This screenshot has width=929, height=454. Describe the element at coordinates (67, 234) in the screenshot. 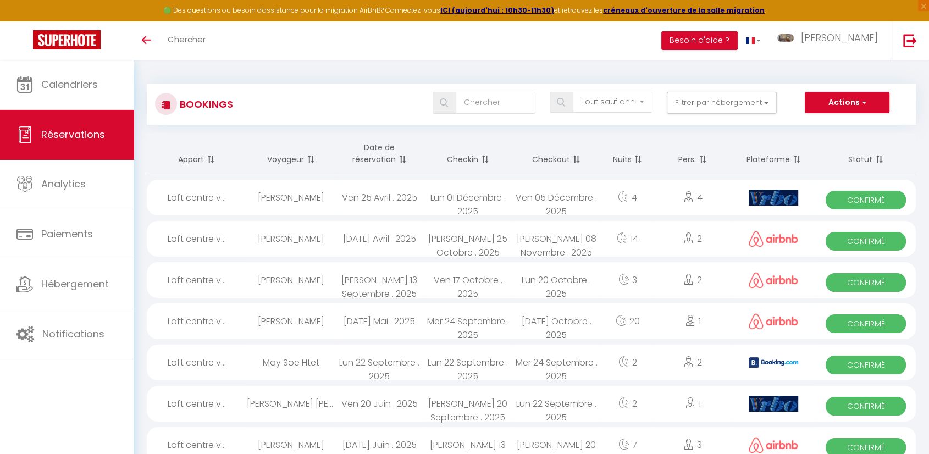

I see `span: Paiements` at that location.